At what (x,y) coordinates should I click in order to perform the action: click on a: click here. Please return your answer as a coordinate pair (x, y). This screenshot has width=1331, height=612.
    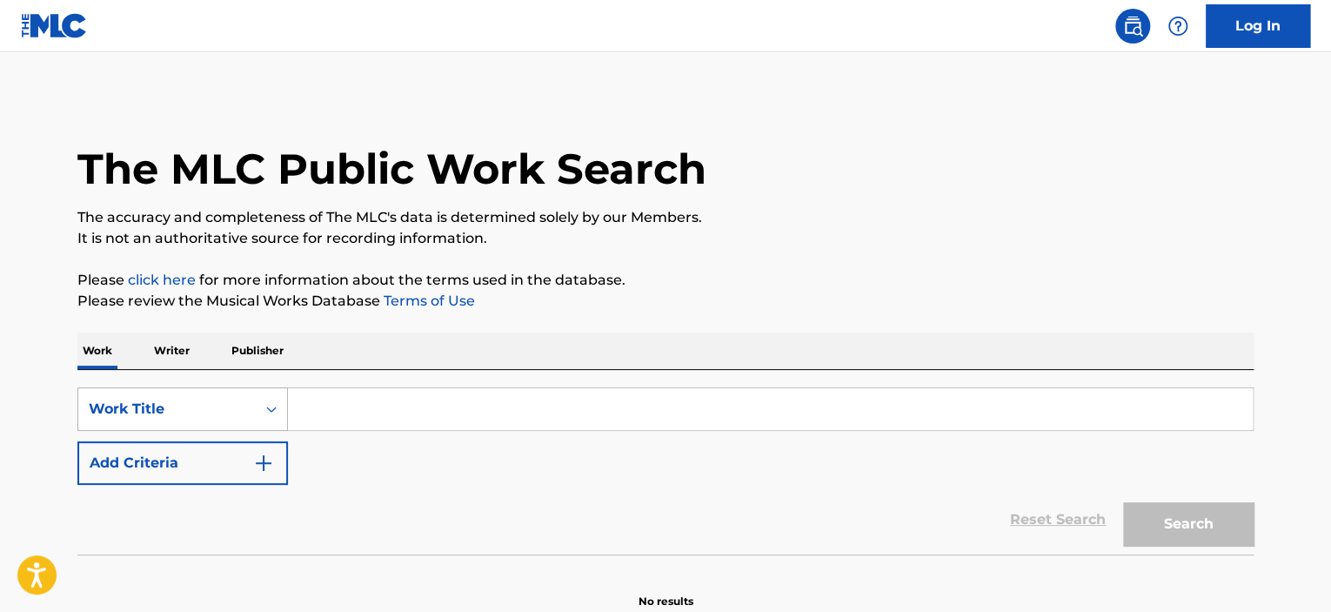
    Looking at the image, I should click on (162, 279).